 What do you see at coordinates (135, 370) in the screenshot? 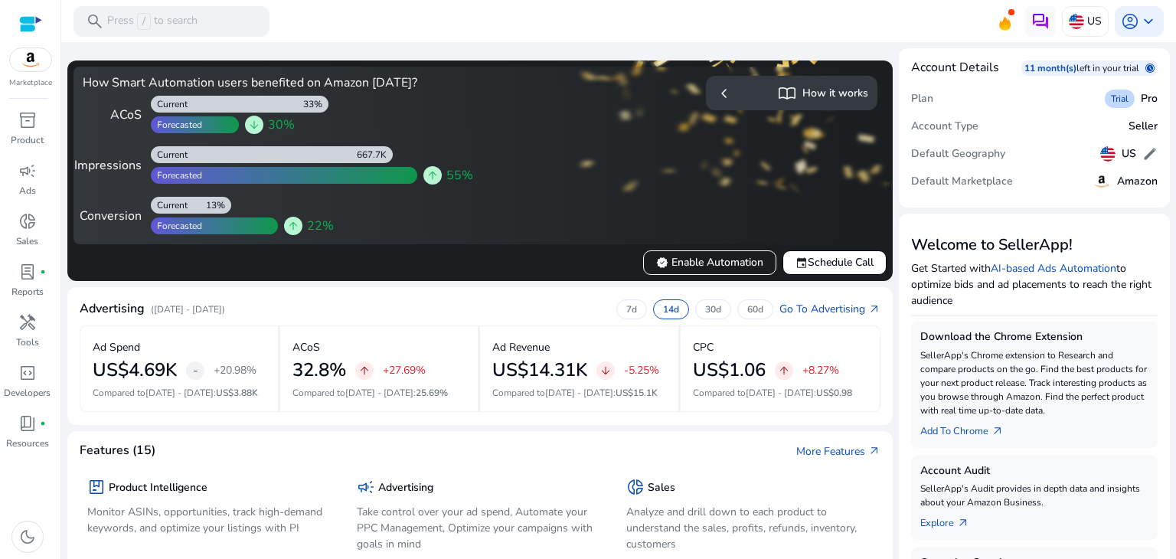
I see `h2: US$4.69K` at bounding box center [135, 370].